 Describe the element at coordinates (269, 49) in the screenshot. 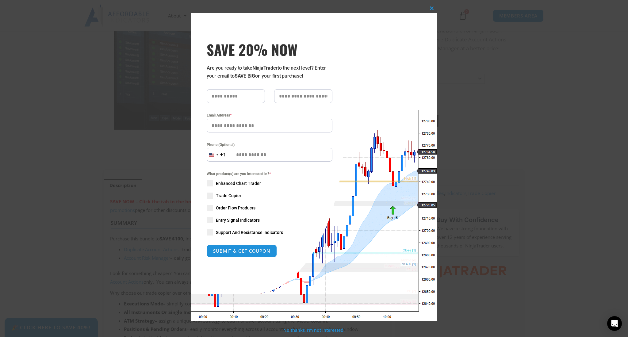

I see `h3: SAVE 20% NOW` at that location.